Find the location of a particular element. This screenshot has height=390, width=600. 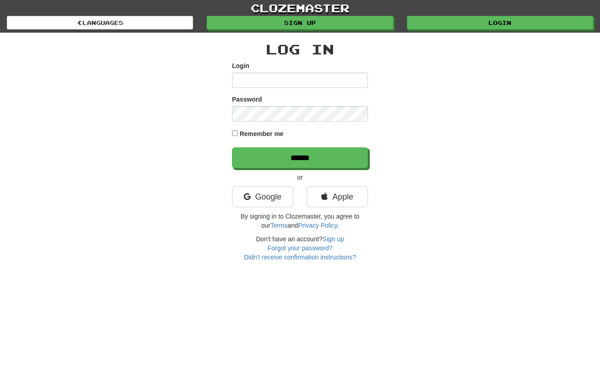

a: Didn't receive confirmation instructions? is located at coordinates (300, 257).